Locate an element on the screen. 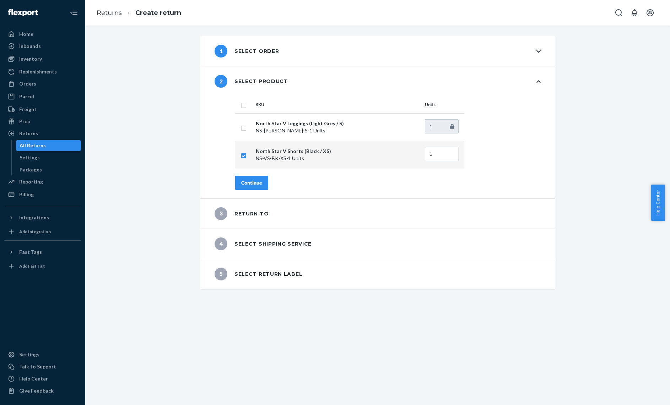 The image size is (670, 405). div: Inbounds is located at coordinates (30, 46).